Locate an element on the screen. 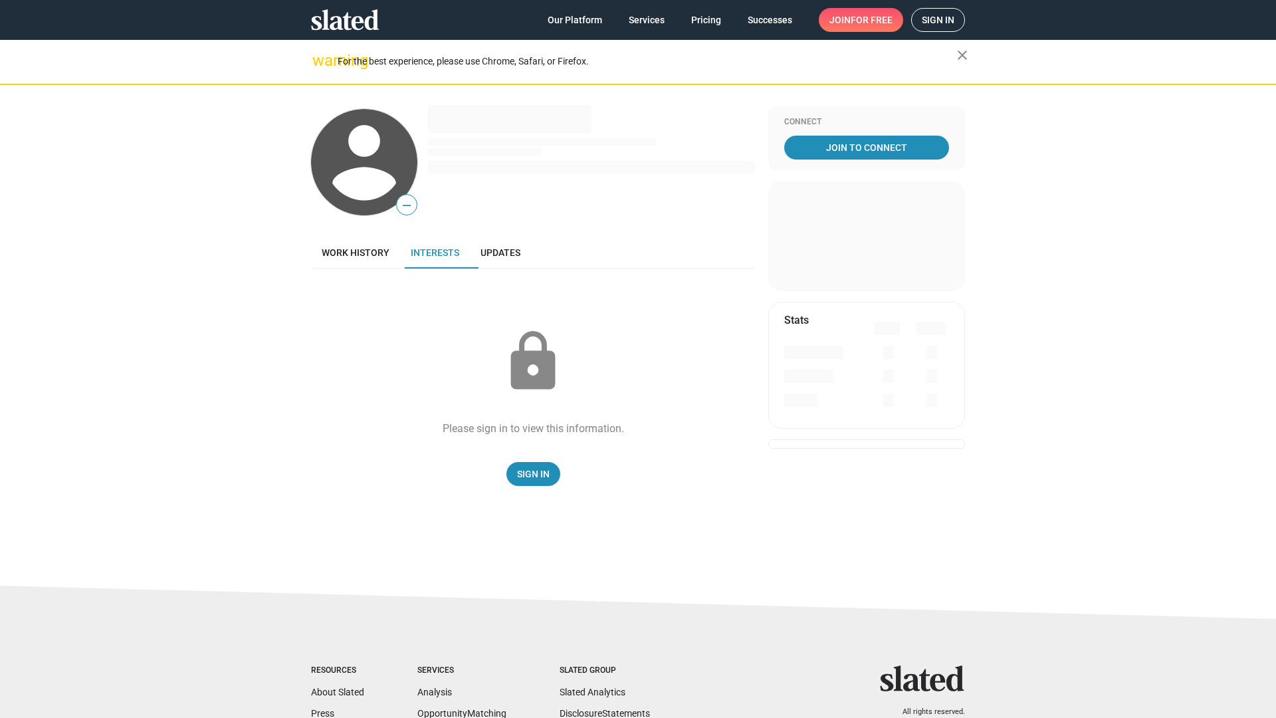  mat-card-title: Stats is located at coordinates (796, 320).